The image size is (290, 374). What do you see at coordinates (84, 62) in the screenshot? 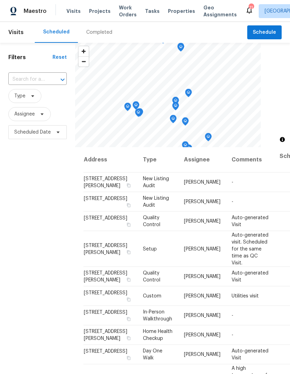
I see `span: Zoom out` at bounding box center [84, 62].